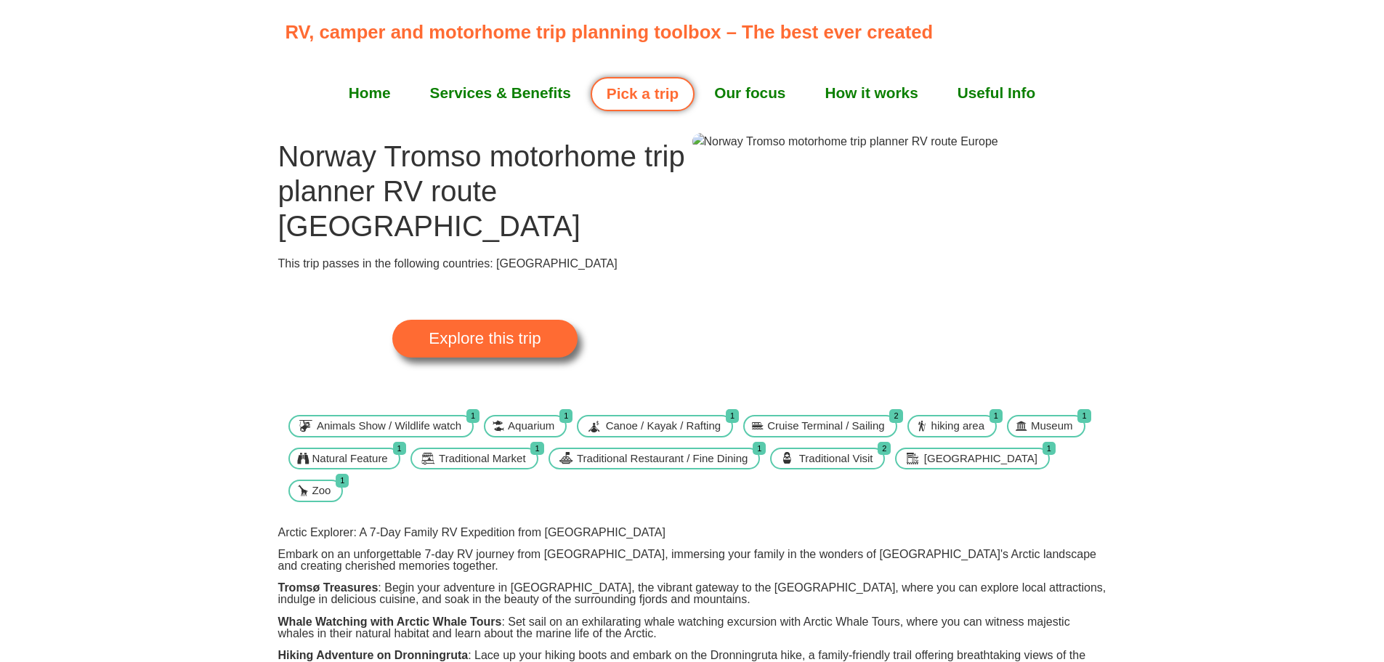 The width and height of the screenshot is (1384, 662). I want to click on strong: Hiking Adventure on Dronningruta, so click(373, 655).